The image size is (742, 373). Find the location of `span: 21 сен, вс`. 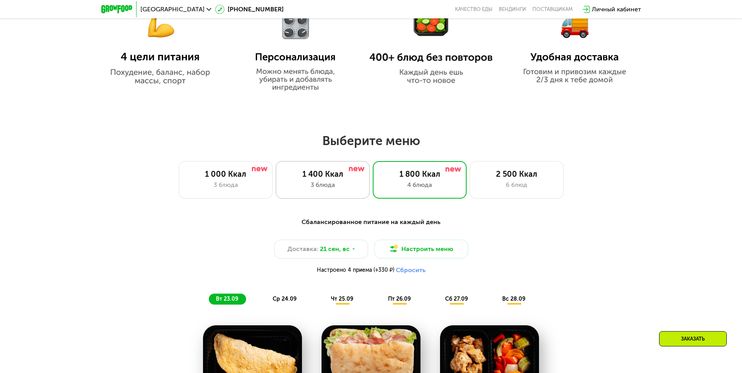

span: 21 сен, вс is located at coordinates (335, 249).